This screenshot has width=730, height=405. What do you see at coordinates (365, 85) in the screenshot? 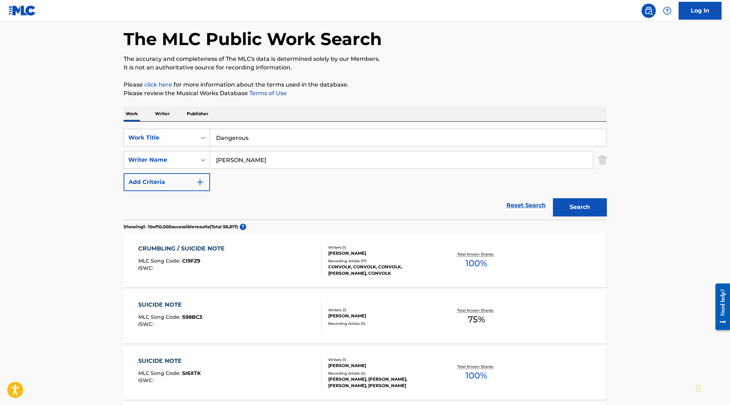
I see `p: Please for more information about the terms used in the database.` at bounding box center [365, 85].